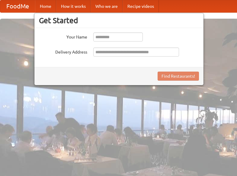  Describe the element at coordinates (178, 76) in the screenshot. I see `button: Find Restaurants!` at that location.